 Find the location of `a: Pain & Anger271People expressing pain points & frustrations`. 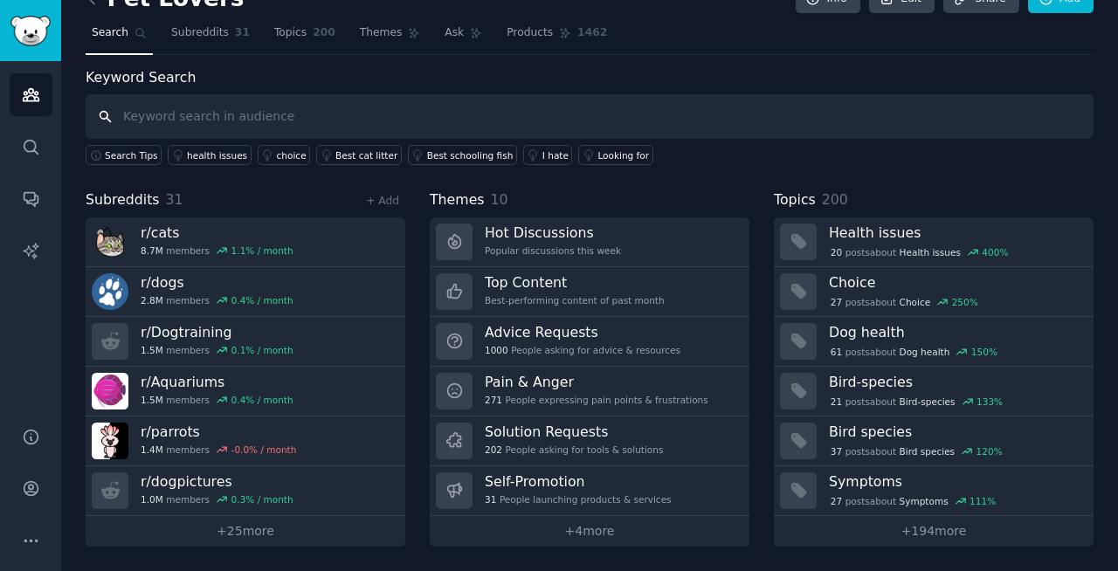

a: Pain & Anger271People expressing pain points & frustrations is located at coordinates (589, 391).